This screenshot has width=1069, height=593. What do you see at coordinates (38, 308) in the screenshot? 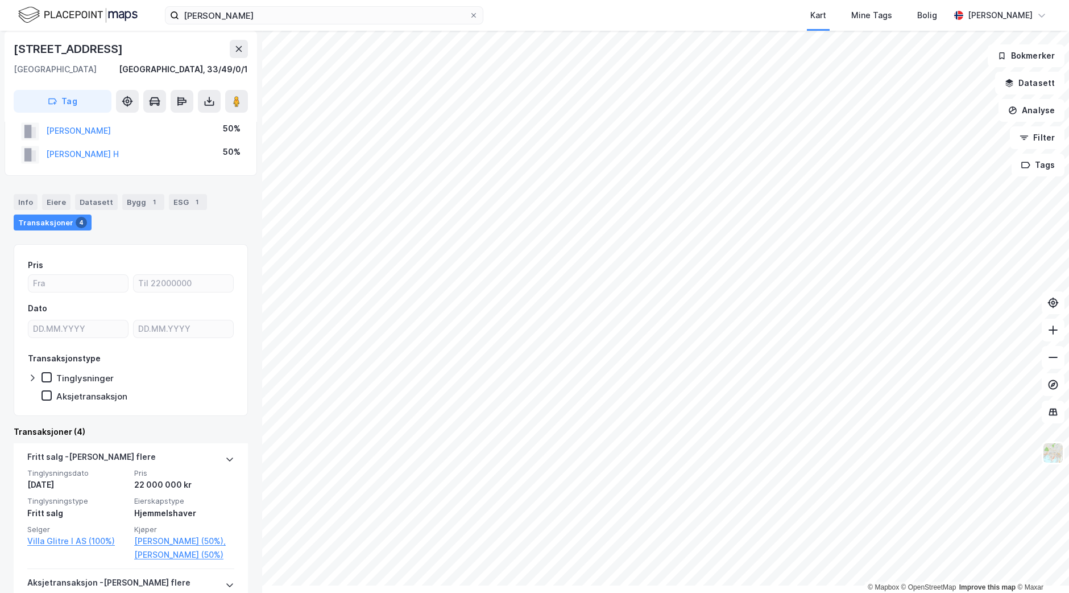
I see `div: Dato` at bounding box center [38, 308].